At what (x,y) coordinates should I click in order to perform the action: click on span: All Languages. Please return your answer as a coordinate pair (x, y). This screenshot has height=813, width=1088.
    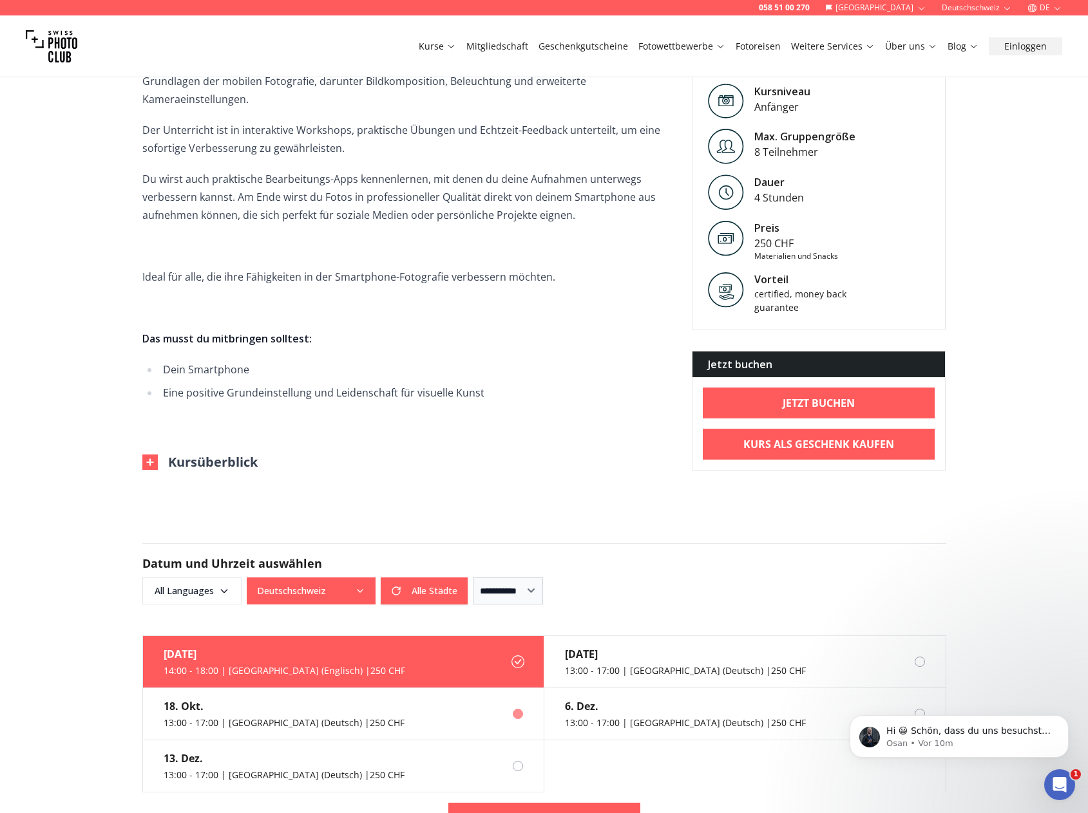
    Looking at the image, I should click on (192, 591).